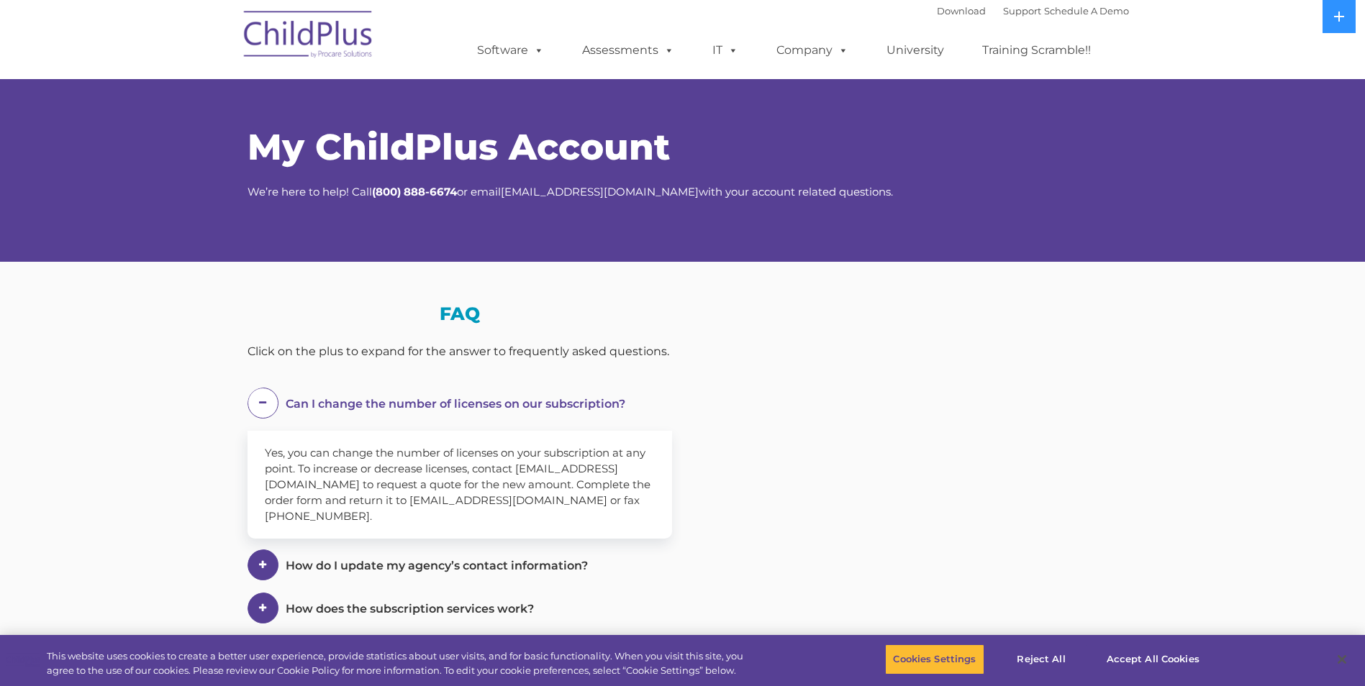 The width and height of the screenshot is (1365, 686). What do you see at coordinates (1021, 11) in the screenshot?
I see `a: Support` at bounding box center [1021, 11].